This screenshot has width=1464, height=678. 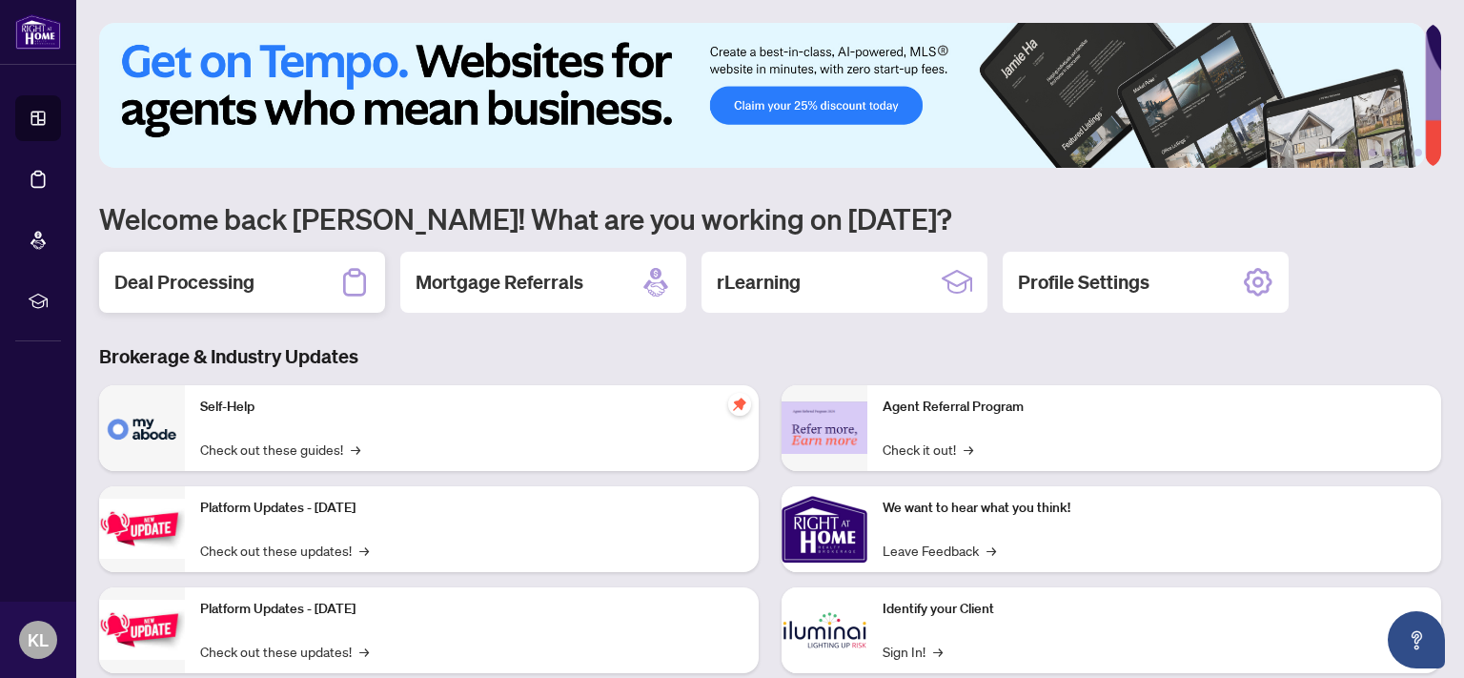 I want to click on p: We want to hear what you think!, so click(x=1154, y=508).